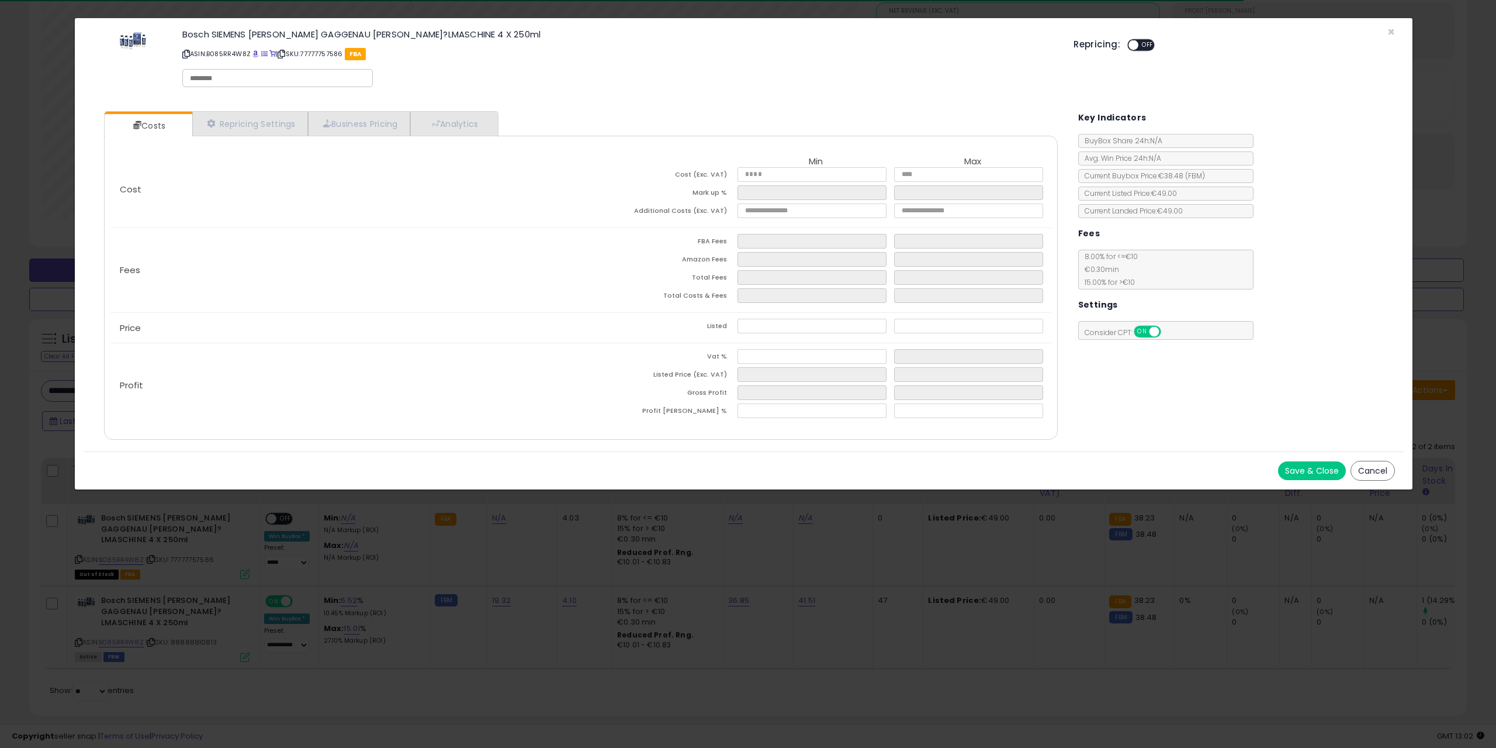 Image resolution: width=1496 pixels, height=748 pixels. What do you see at coordinates (272, 54) in the screenshot?
I see `a: Your listing only` at bounding box center [272, 54].